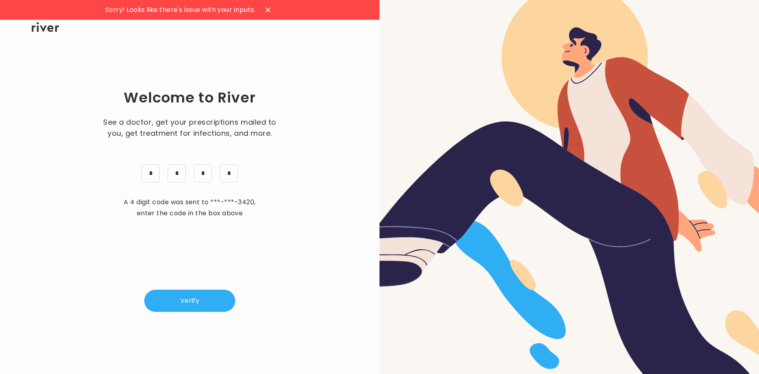  Describe the element at coordinates (177, 173) in the screenshot. I see `input: 7` at that location.